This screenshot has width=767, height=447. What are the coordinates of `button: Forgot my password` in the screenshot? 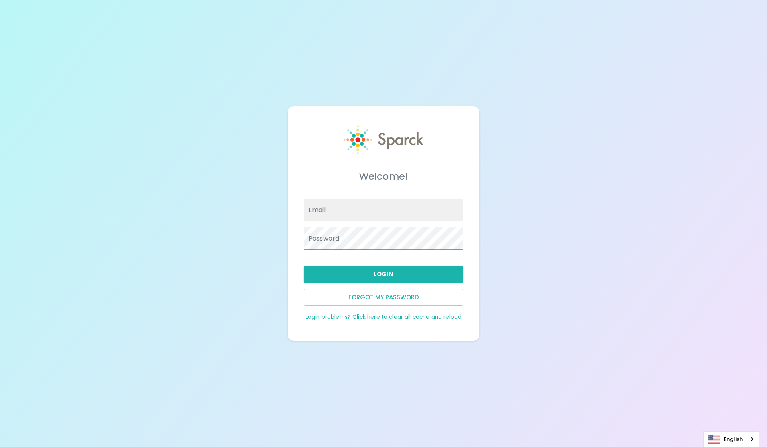 It's located at (384, 298).